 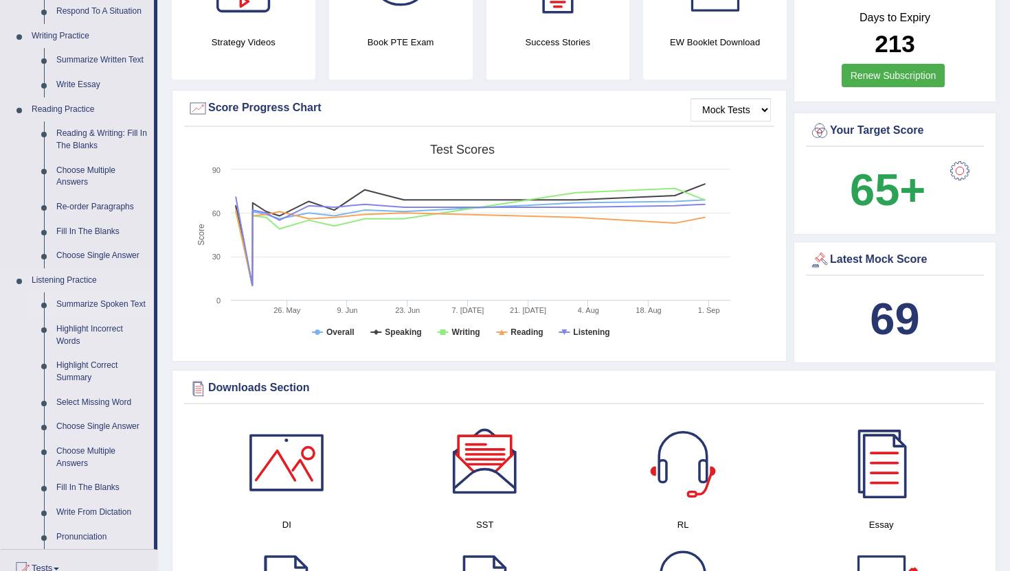 I want to click on a: Reading & Writing: Fill In The Blanks, so click(x=102, y=139).